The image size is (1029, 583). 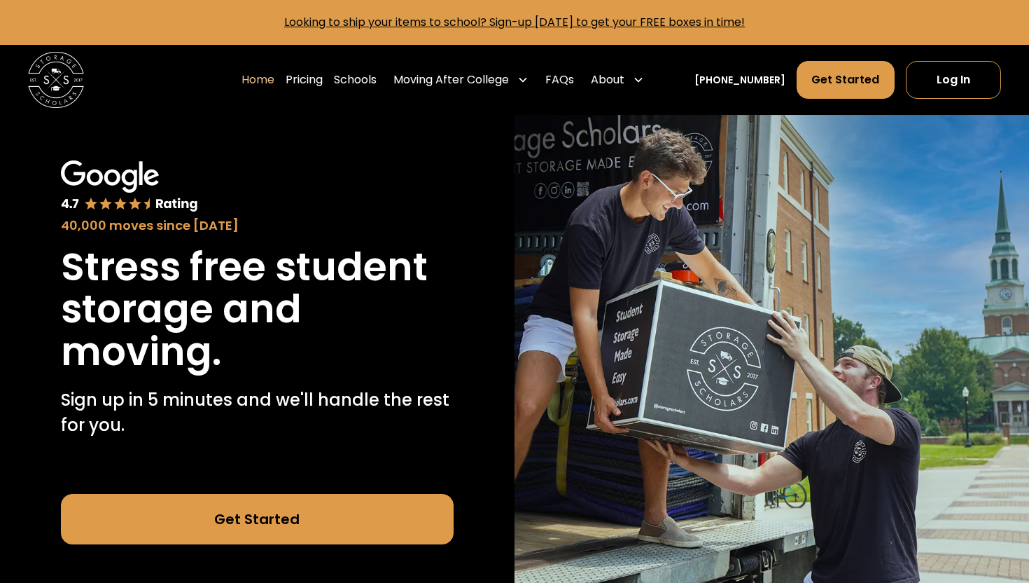 I want to click on a: Log In, so click(x=954, y=80).